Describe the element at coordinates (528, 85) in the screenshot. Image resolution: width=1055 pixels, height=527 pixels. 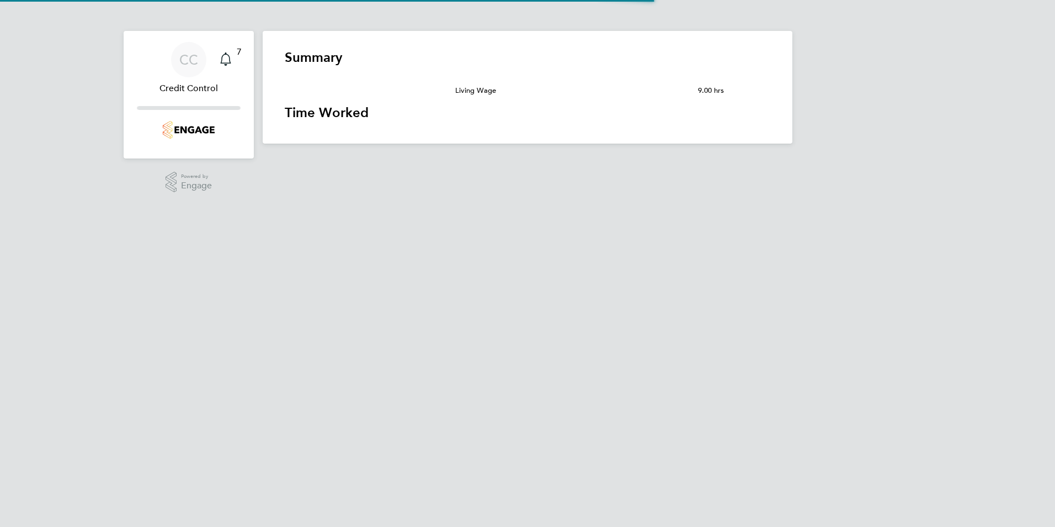
I see `section: Timesheet` at that location.